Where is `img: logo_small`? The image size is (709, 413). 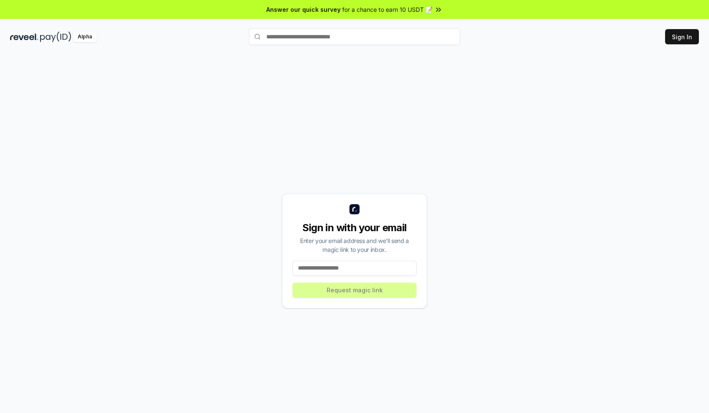 img: logo_small is located at coordinates (354, 209).